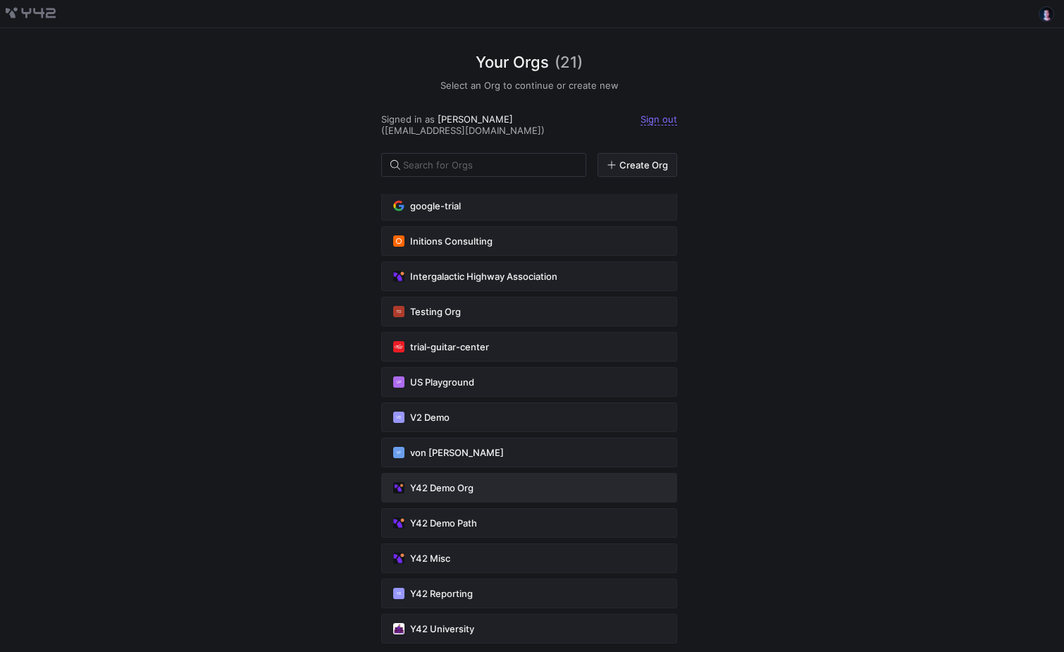  What do you see at coordinates (399, 558) in the screenshot?
I see `img: https://storage.googleapis.com/y42-prod-data-exchange/images/E4LAT4qaMCxLTOZoOQ32fao10ZFgsP4yJQ8S...` at bounding box center [399, 558].